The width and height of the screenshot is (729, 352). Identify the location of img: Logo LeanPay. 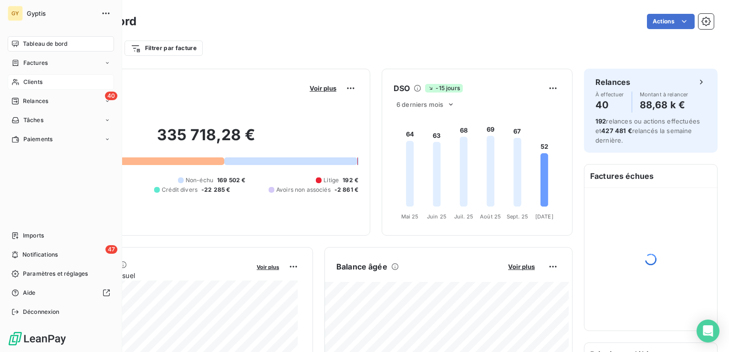
(37, 339).